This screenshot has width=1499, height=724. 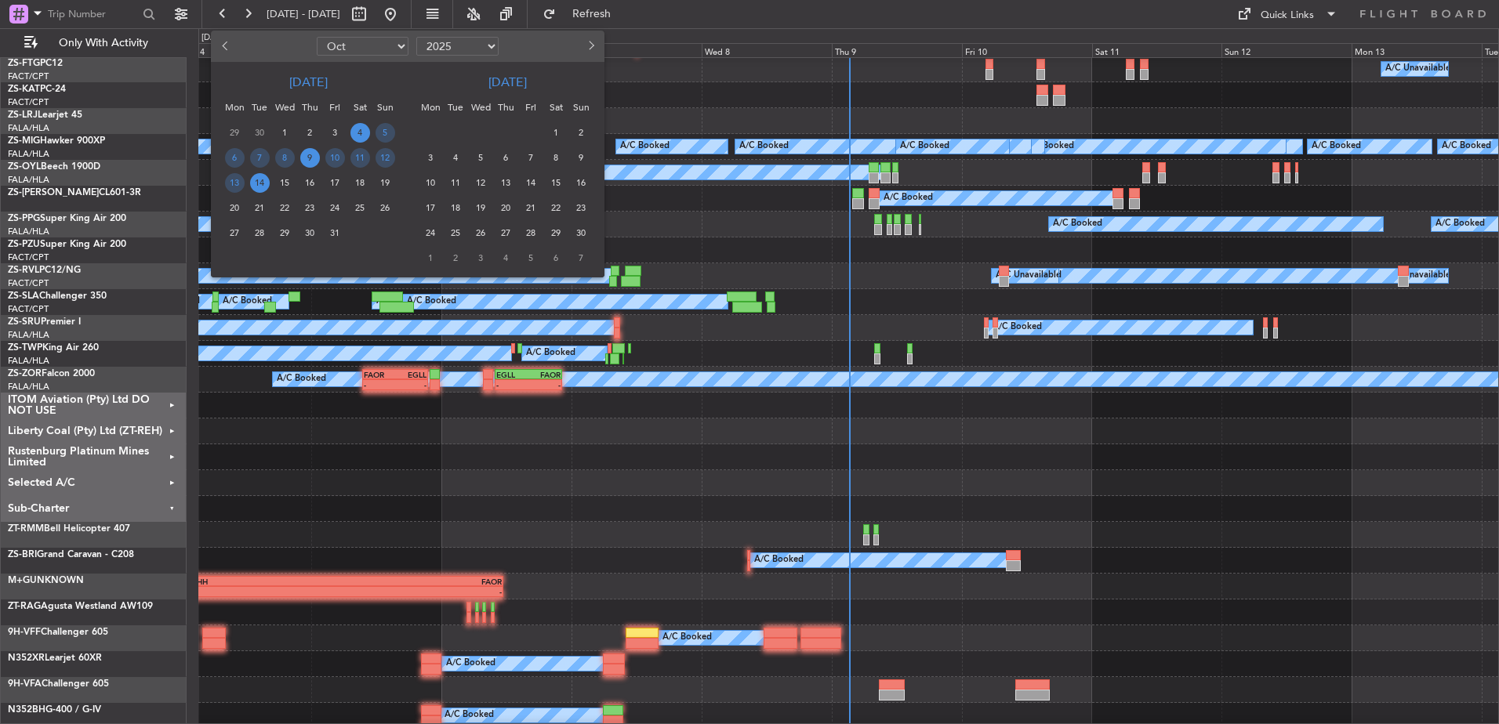 What do you see at coordinates (531, 233) in the screenshot?
I see `div: 28-11-2025` at bounding box center [531, 233].